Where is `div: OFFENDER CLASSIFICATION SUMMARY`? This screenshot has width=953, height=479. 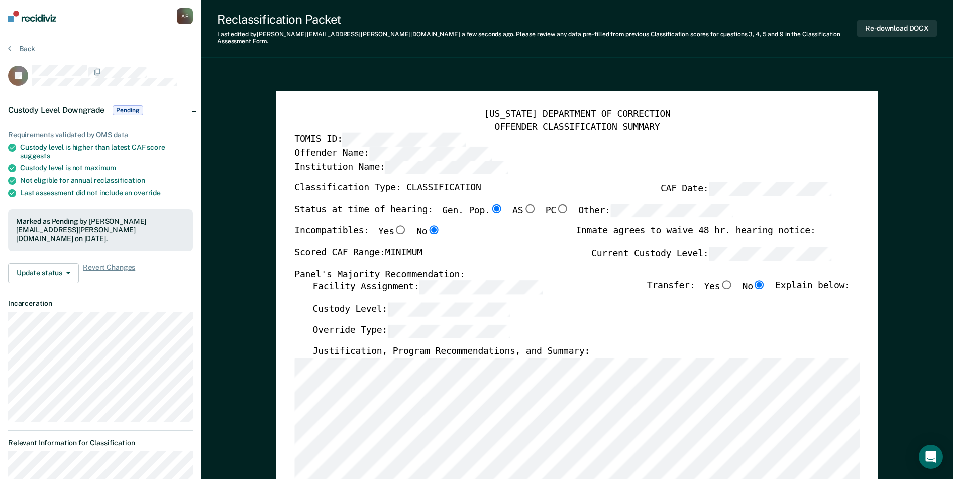
div: OFFENDER CLASSIFICATION SUMMARY is located at coordinates (577, 127).